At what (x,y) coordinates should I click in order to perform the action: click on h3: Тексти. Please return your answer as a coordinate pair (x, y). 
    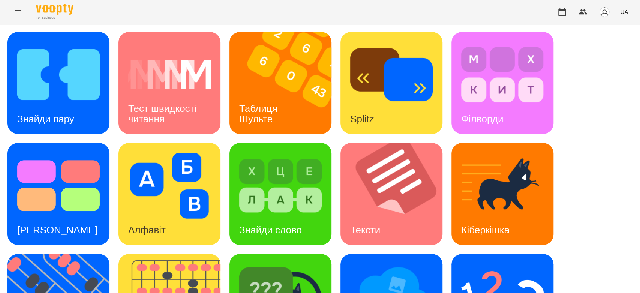
    Looking at the image, I should click on (365, 230).